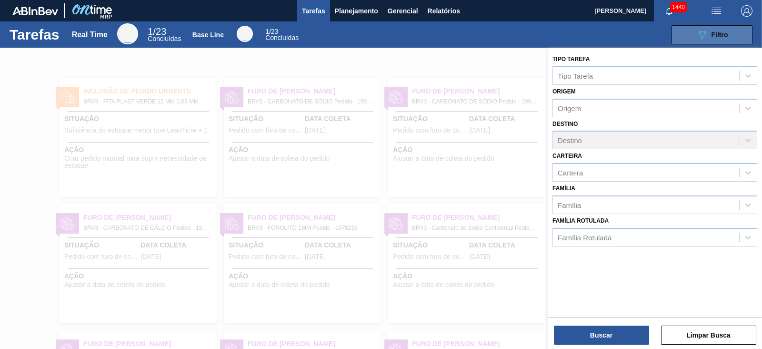 The height and width of the screenshot is (349, 762). What do you see at coordinates (571, 59) in the screenshot?
I see `label: Tipo Tarefa` at bounding box center [571, 59].